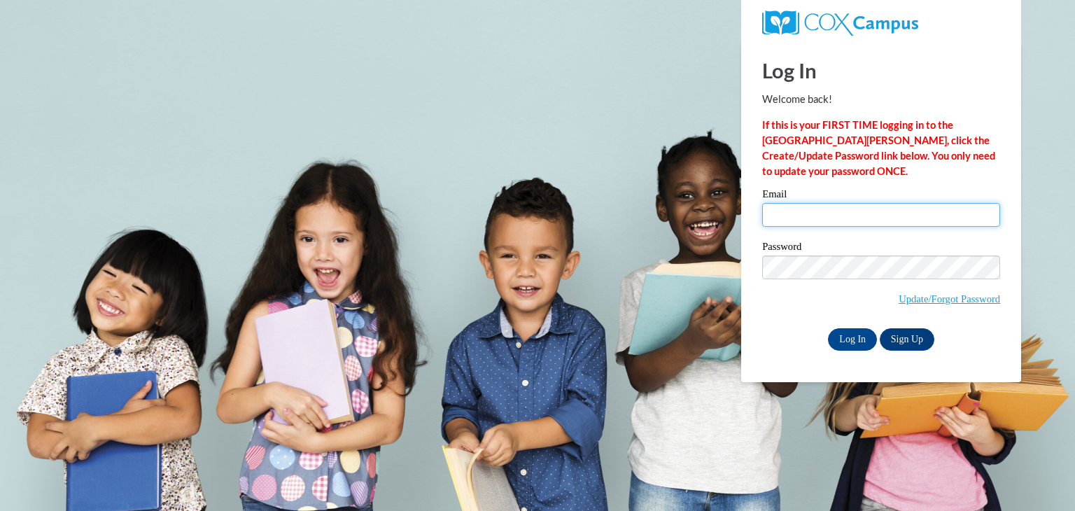 Image resolution: width=1075 pixels, height=511 pixels. Describe the element at coordinates (907, 339) in the screenshot. I see `a: Sign Up` at that location.